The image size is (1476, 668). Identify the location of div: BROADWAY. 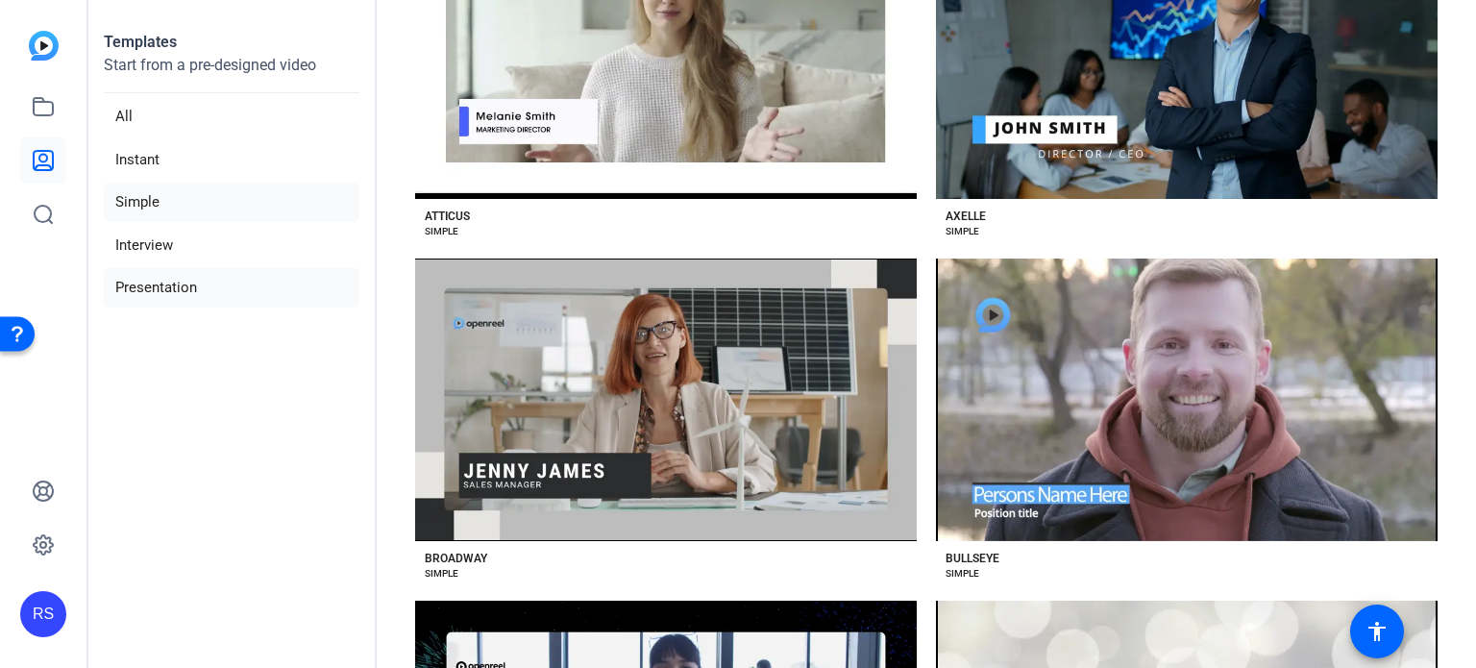
(455, 558).